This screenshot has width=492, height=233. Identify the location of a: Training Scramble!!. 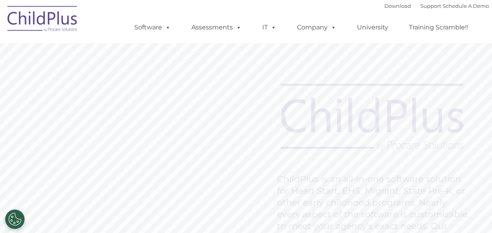
(439, 27).